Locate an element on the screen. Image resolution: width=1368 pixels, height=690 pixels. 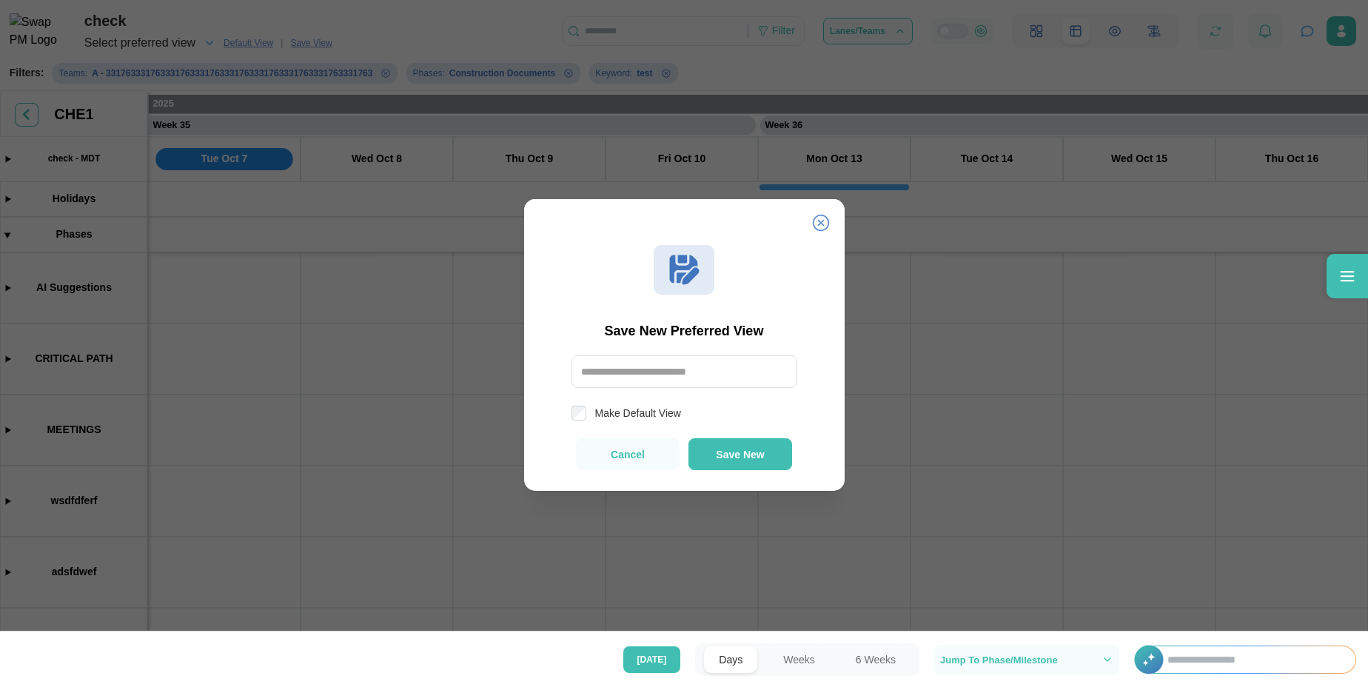
div: Save New Preferred View is located at coordinates (684, 331).